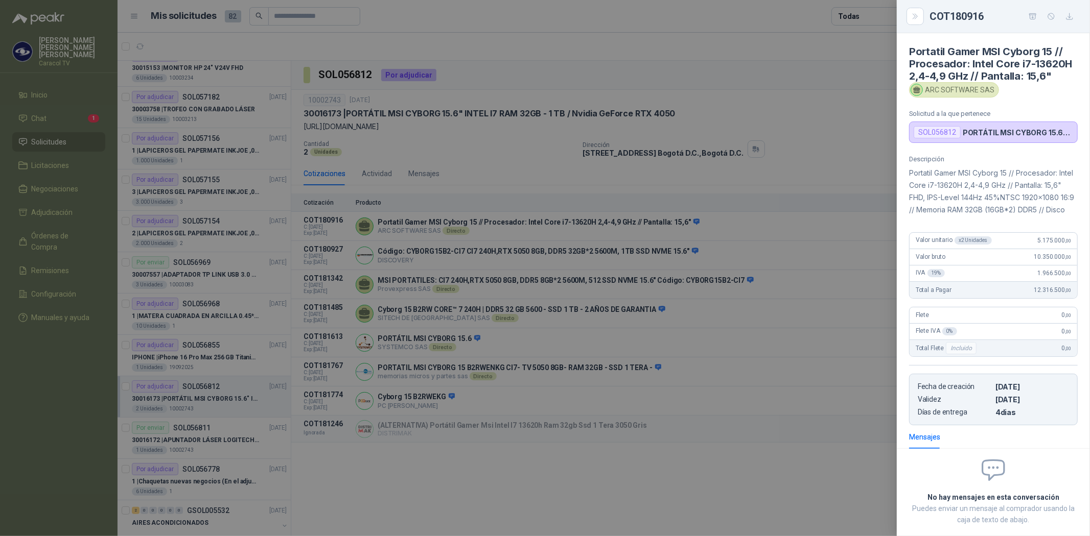 The width and height of the screenshot is (1090, 536). I want to click on span: IVA, so click(930, 273).